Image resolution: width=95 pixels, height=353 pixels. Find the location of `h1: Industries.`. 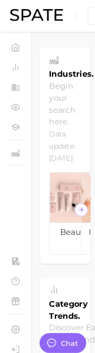

h1: Industries. is located at coordinates (69, 72).